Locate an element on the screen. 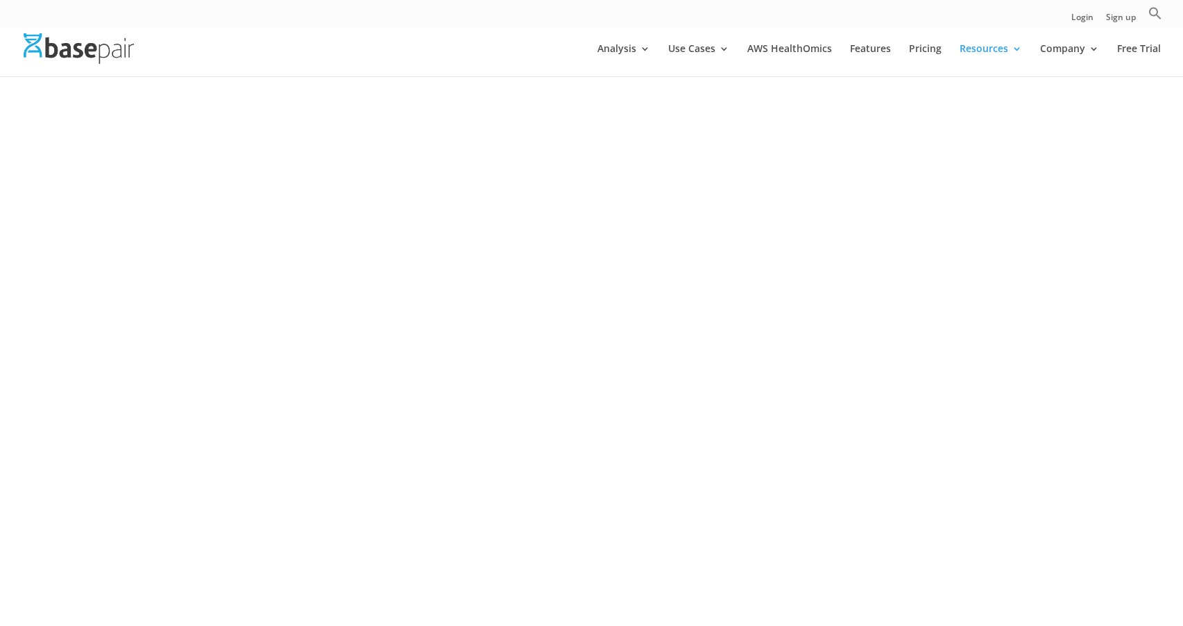 The height and width of the screenshot is (626, 1183). a: Use Cases is located at coordinates (699, 60).